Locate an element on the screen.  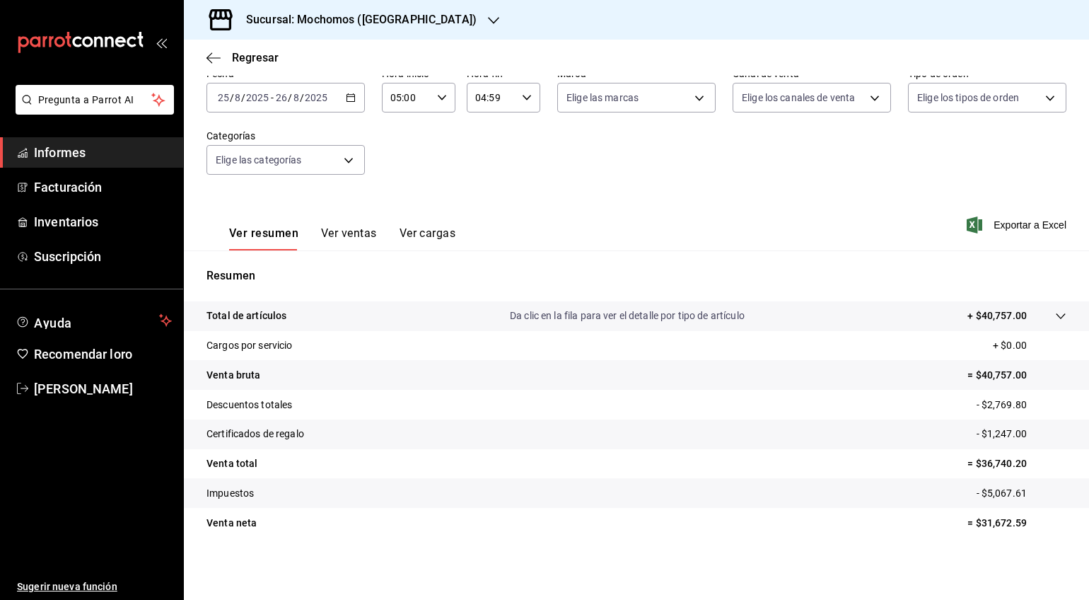
font: Elige las marcas is located at coordinates (603, 98).